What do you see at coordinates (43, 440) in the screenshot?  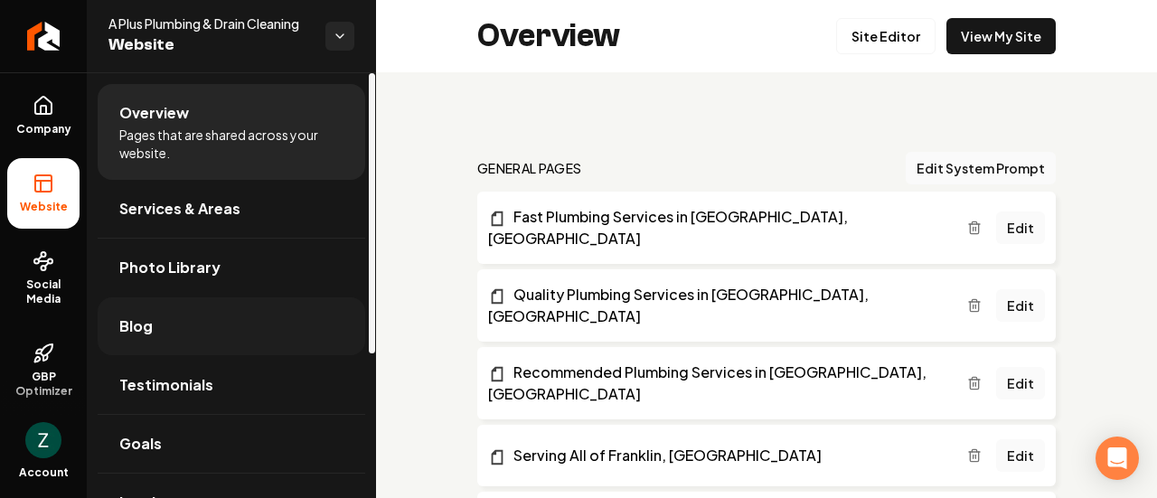 I see `img: Zach D` at bounding box center [43, 440].